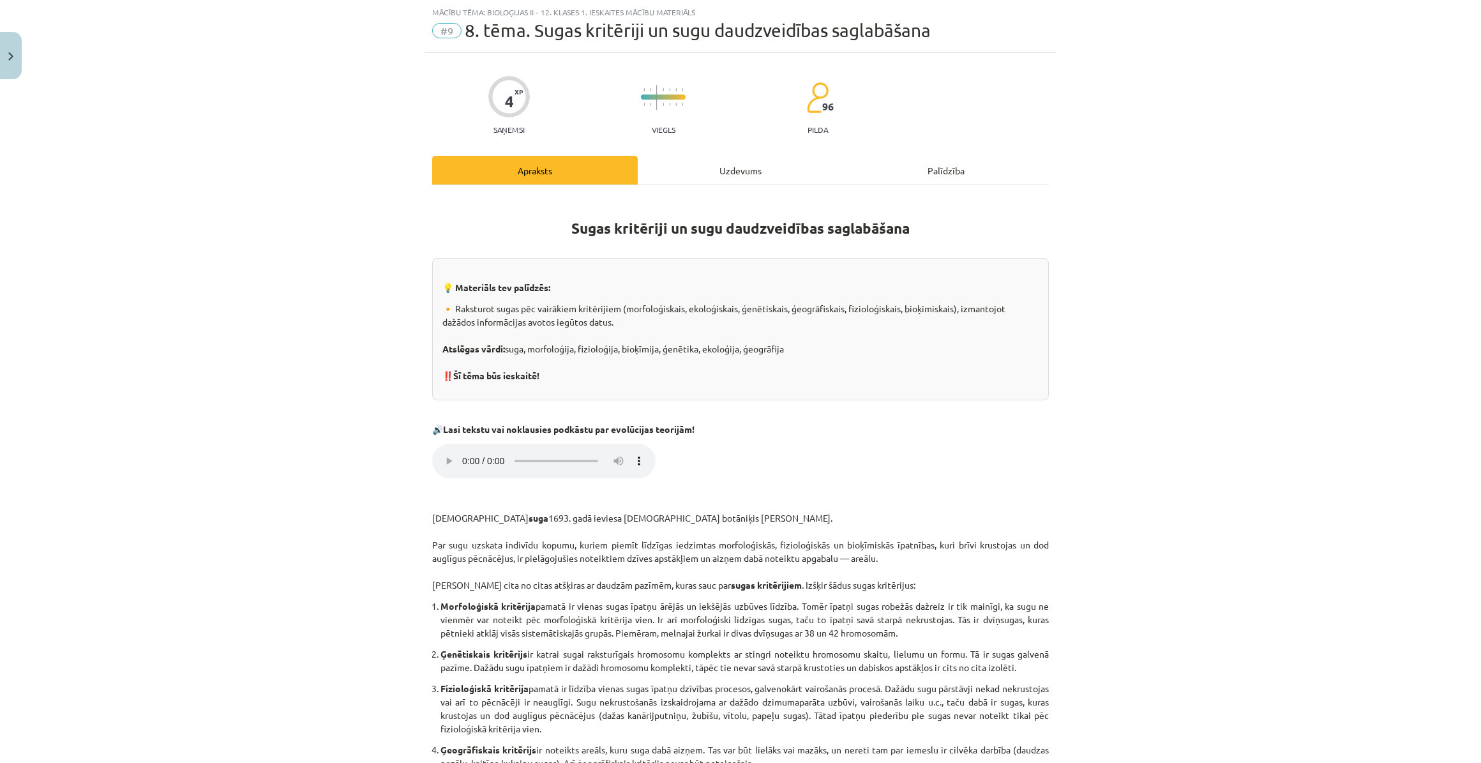 The width and height of the screenshot is (1481, 763). What do you see at coordinates (817, 98) in the screenshot?
I see `img: students-c634bb4e5e11cddfef0936a35e636f08e4e9abd3cc4e673bd6f9a4125e45ecb1.svg` at bounding box center [817, 98].